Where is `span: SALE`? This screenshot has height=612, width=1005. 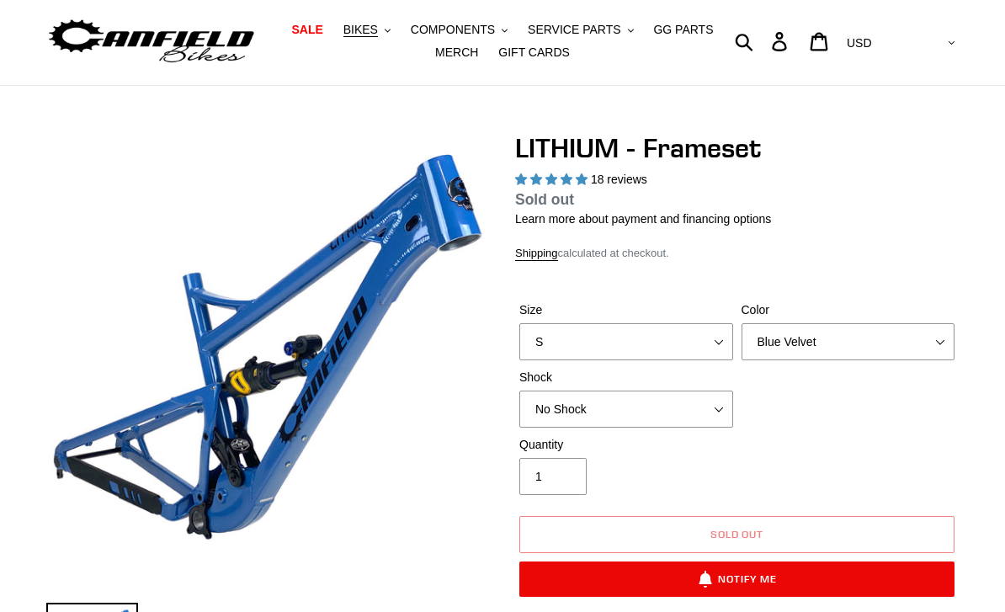 span: SALE is located at coordinates (306, 29).